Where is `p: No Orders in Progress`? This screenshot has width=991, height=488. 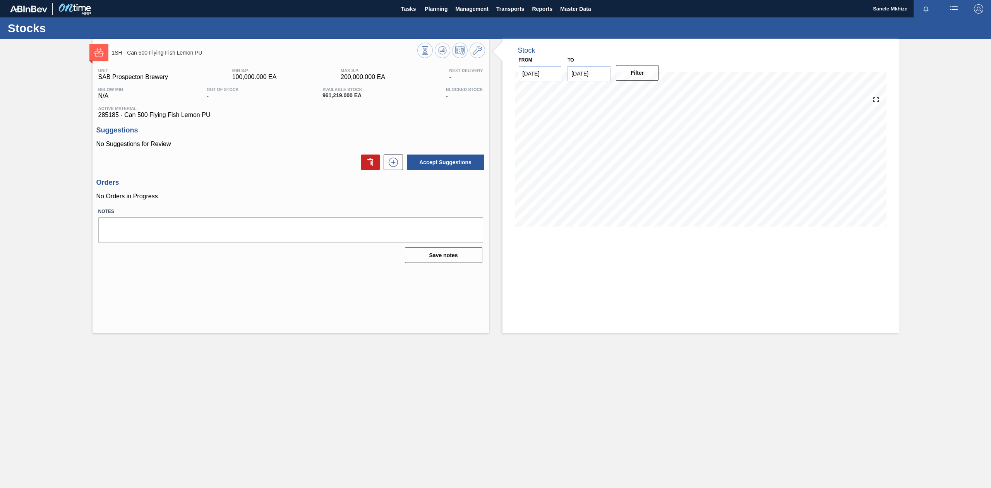 p: No Orders in Progress is located at coordinates (291, 196).